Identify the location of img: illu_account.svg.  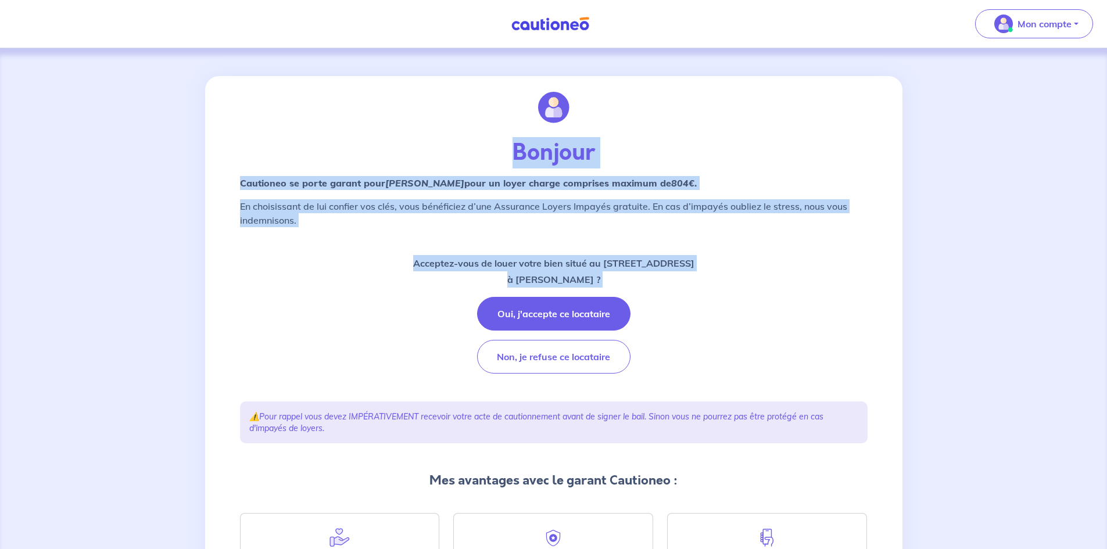
(554, 107).